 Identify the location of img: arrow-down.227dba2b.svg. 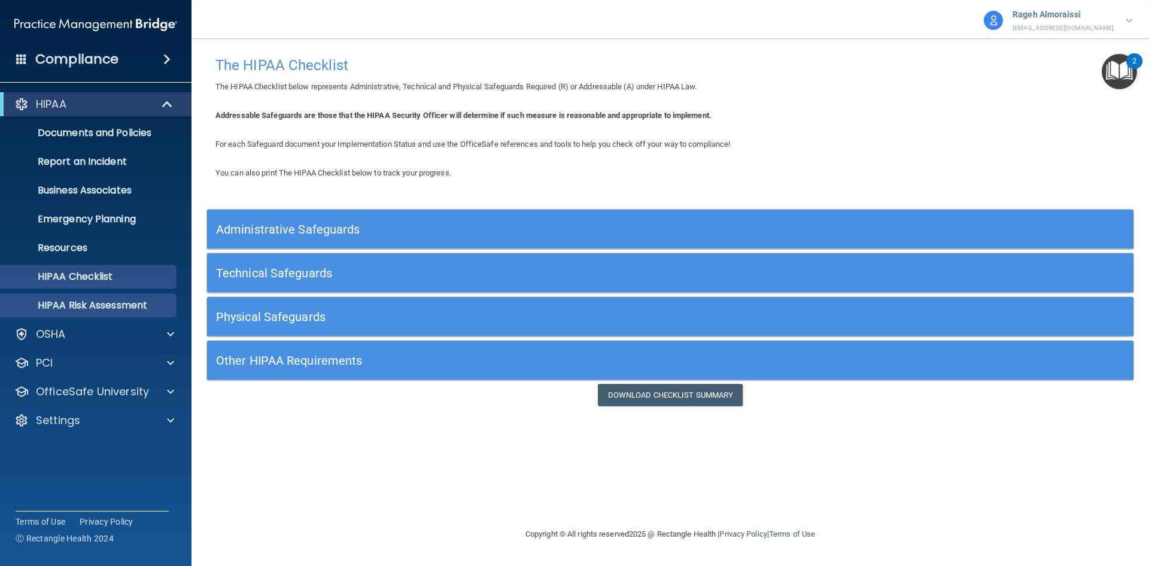
(1129, 20).